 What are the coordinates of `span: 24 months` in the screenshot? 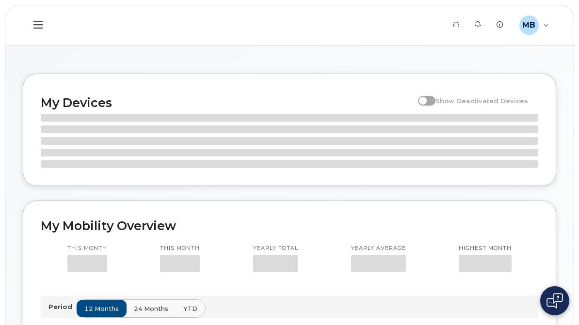 It's located at (151, 309).